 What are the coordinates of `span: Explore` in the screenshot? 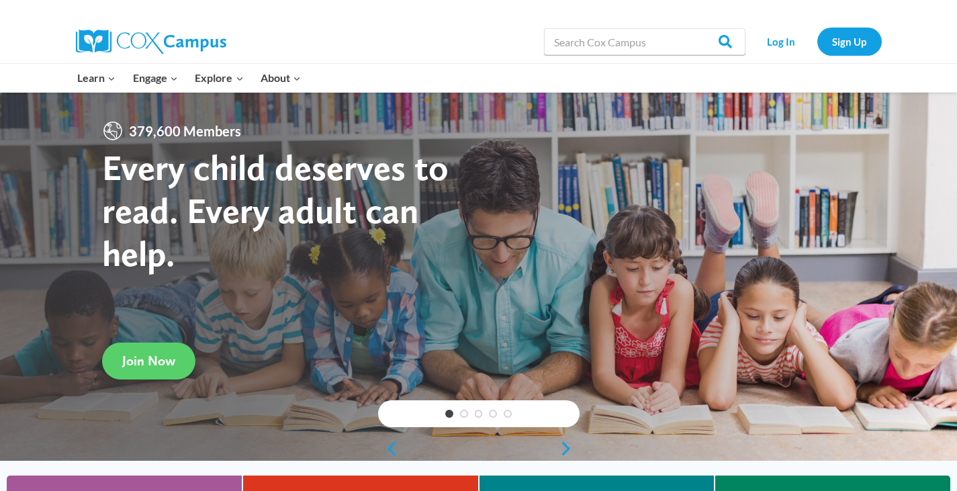 It's located at (219, 78).